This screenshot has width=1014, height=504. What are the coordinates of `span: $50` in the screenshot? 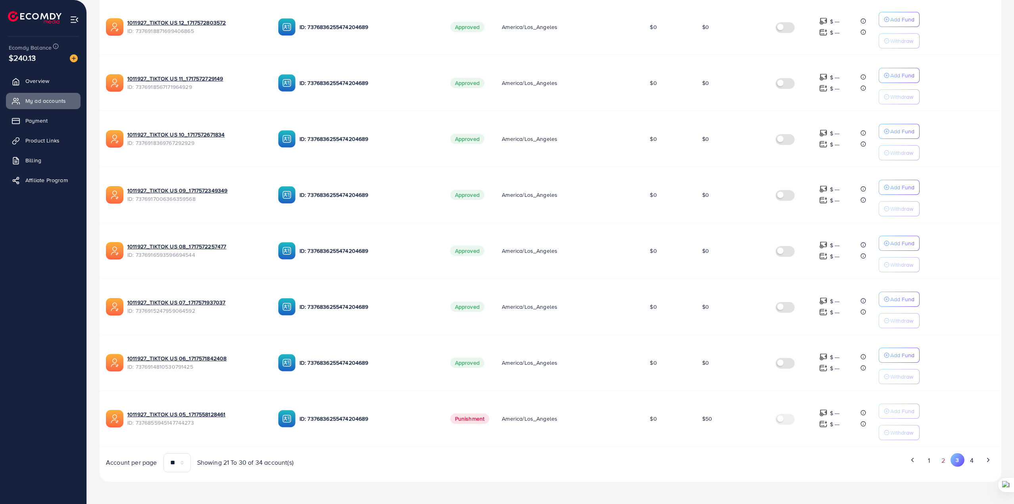 It's located at (707, 418).